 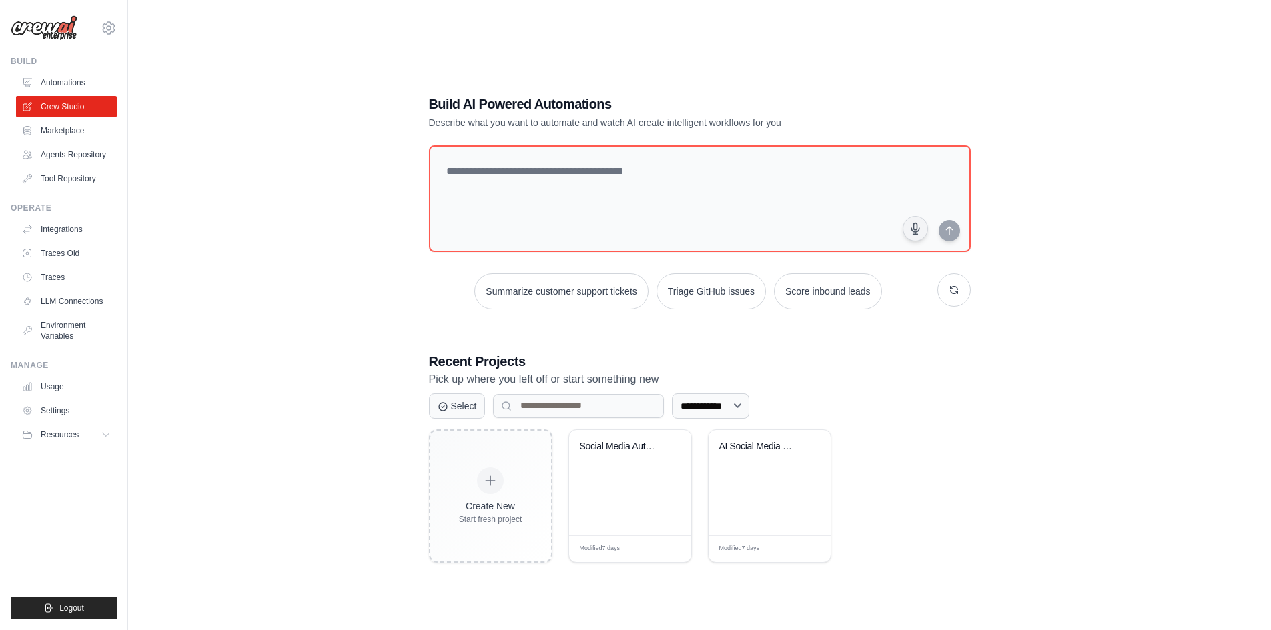 What do you see at coordinates (653, 104) in the screenshot?
I see `h1: Build AI Powered Automations` at bounding box center [653, 104].